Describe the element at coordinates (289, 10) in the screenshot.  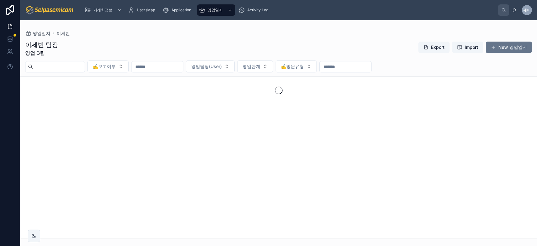
I see `div: scrollable content` at that location.